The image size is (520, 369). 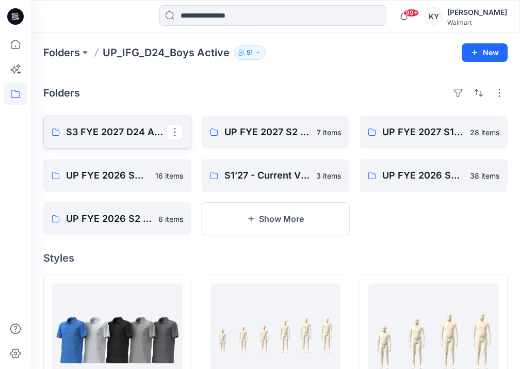 I want to click on p: S1’27 - Current VS new ASTM comparison, so click(x=267, y=175).